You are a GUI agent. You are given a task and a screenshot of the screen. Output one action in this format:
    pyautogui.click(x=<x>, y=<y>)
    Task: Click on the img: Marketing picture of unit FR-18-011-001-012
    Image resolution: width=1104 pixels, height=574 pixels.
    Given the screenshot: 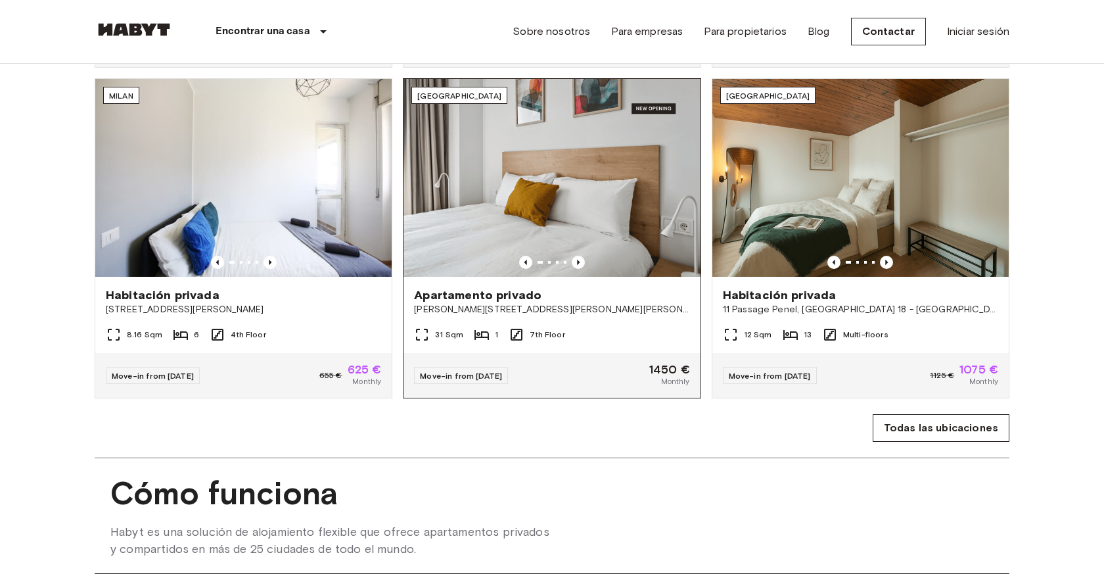 What is the action you would take?
    pyautogui.click(x=860, y=177)
    